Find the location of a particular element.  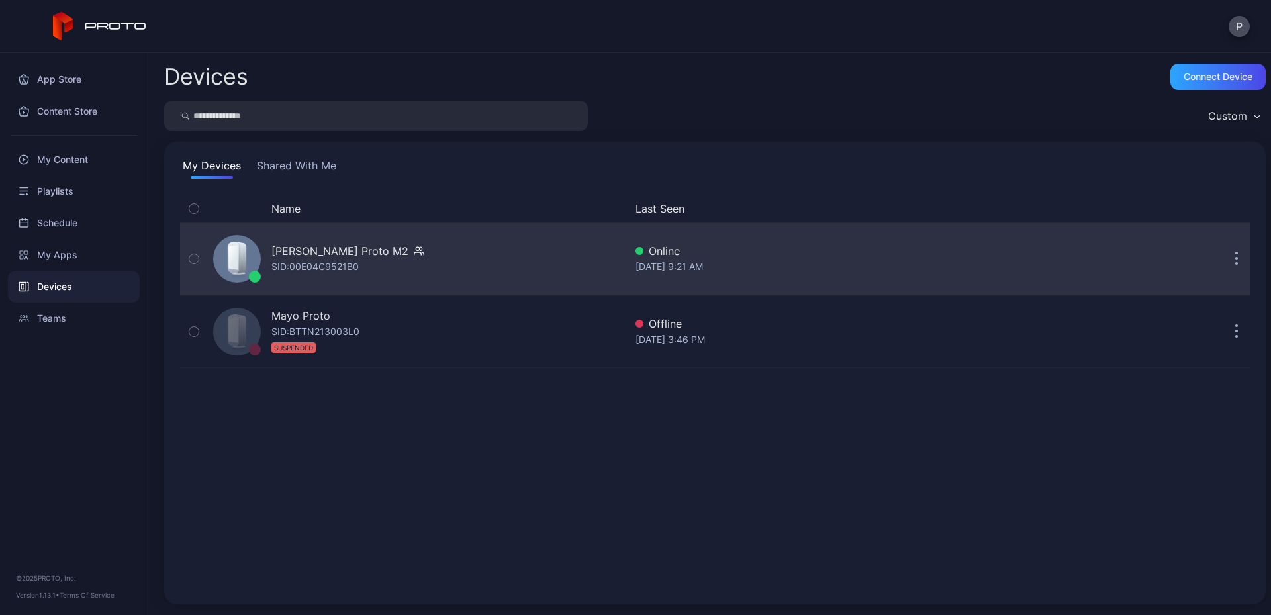

a: Playlists is located at coordinates (73, 191).